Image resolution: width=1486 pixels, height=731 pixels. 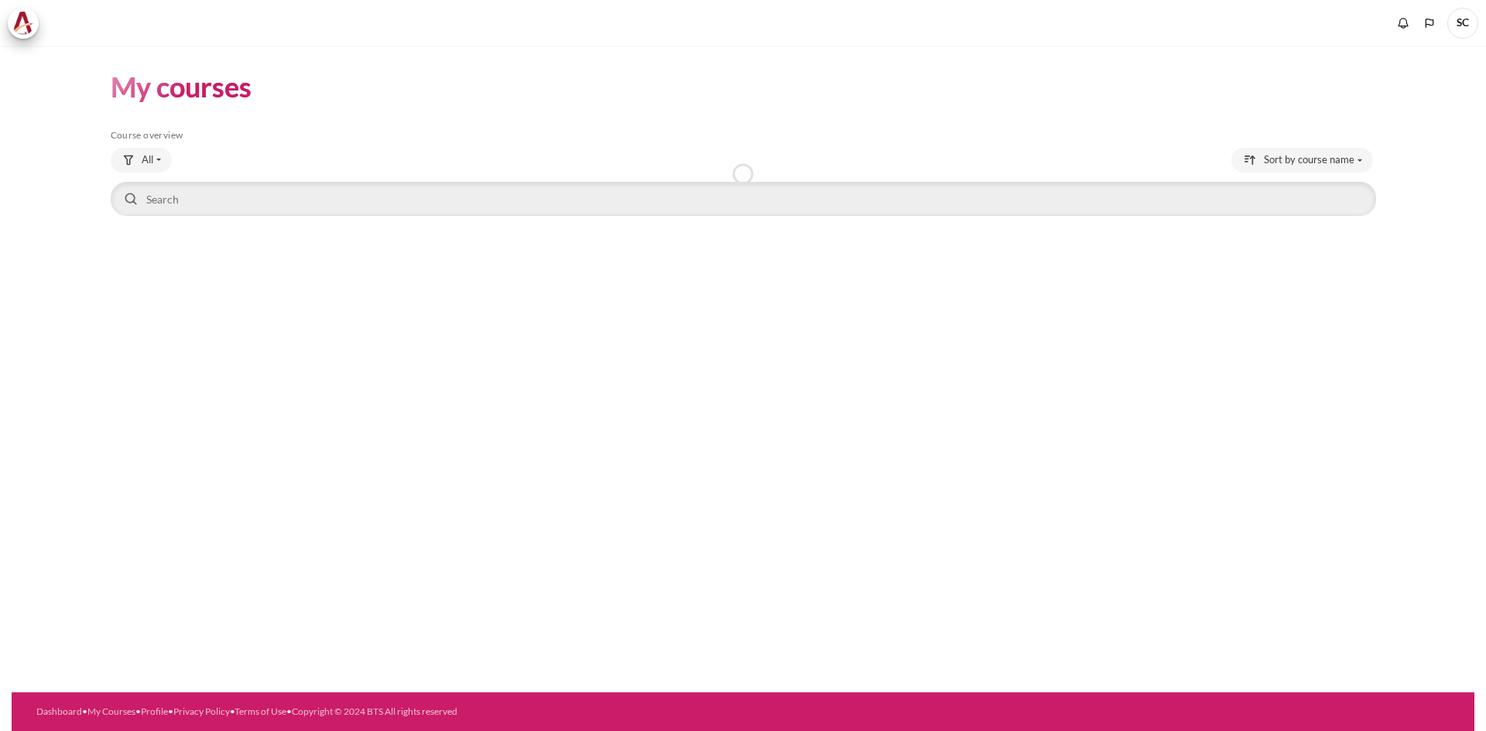 What do you see at coordinates (201, 711) in the screenshot?
I see `a: Privacy Policy` at bounding box center [201, 711].